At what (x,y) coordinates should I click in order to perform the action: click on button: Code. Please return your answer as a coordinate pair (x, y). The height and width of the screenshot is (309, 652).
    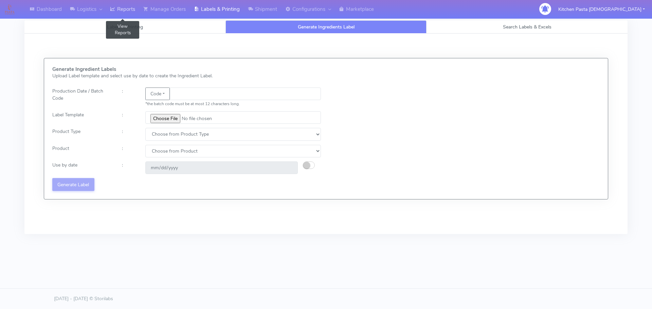
    Looking at the image, I should click on (157, 94).